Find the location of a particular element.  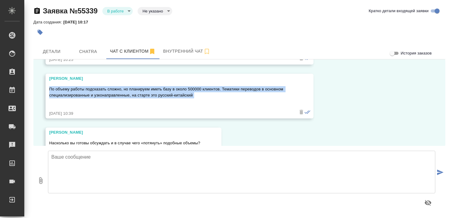

span: История заказов is located at coordinates (416, 53).